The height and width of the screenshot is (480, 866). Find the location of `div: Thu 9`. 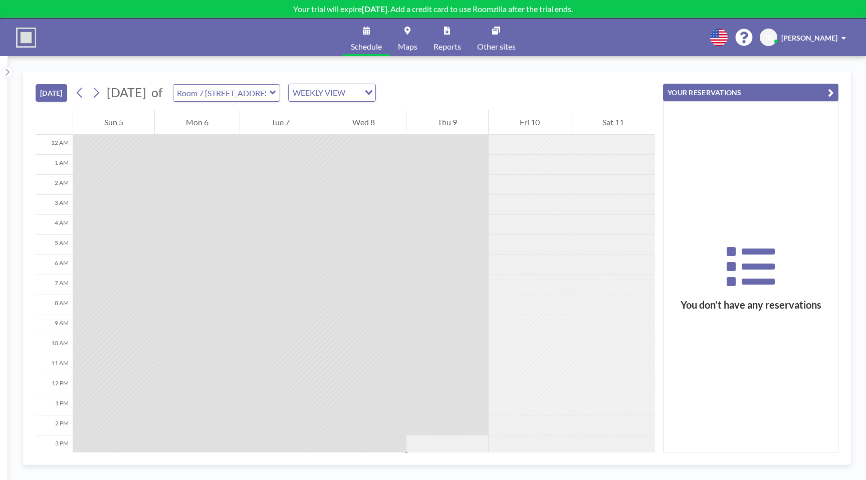

div: Thu 9 is located at coordinates (447, 122).